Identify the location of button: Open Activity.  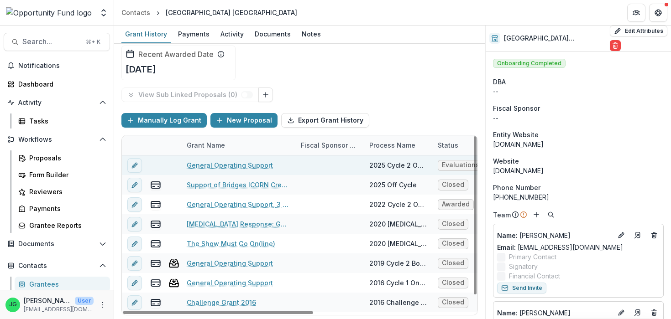
(57, 103).